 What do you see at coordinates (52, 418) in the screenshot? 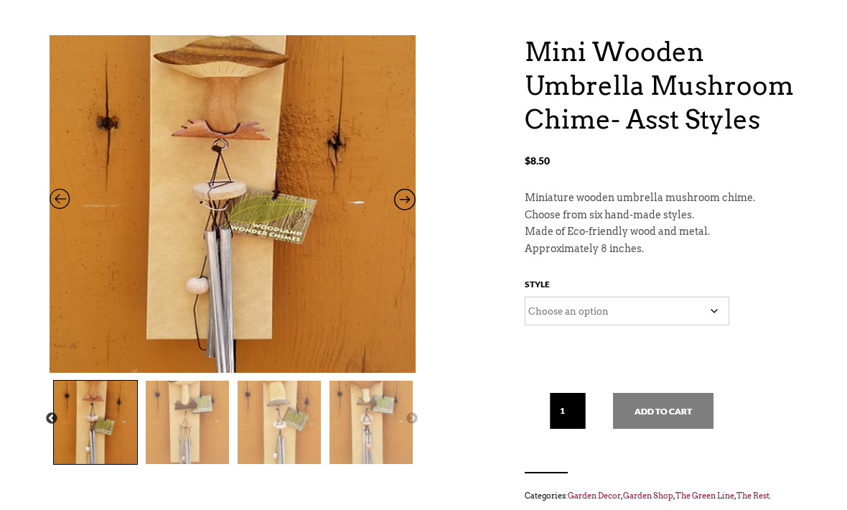
I see `button: Previous` at bounding box center [52, 418].